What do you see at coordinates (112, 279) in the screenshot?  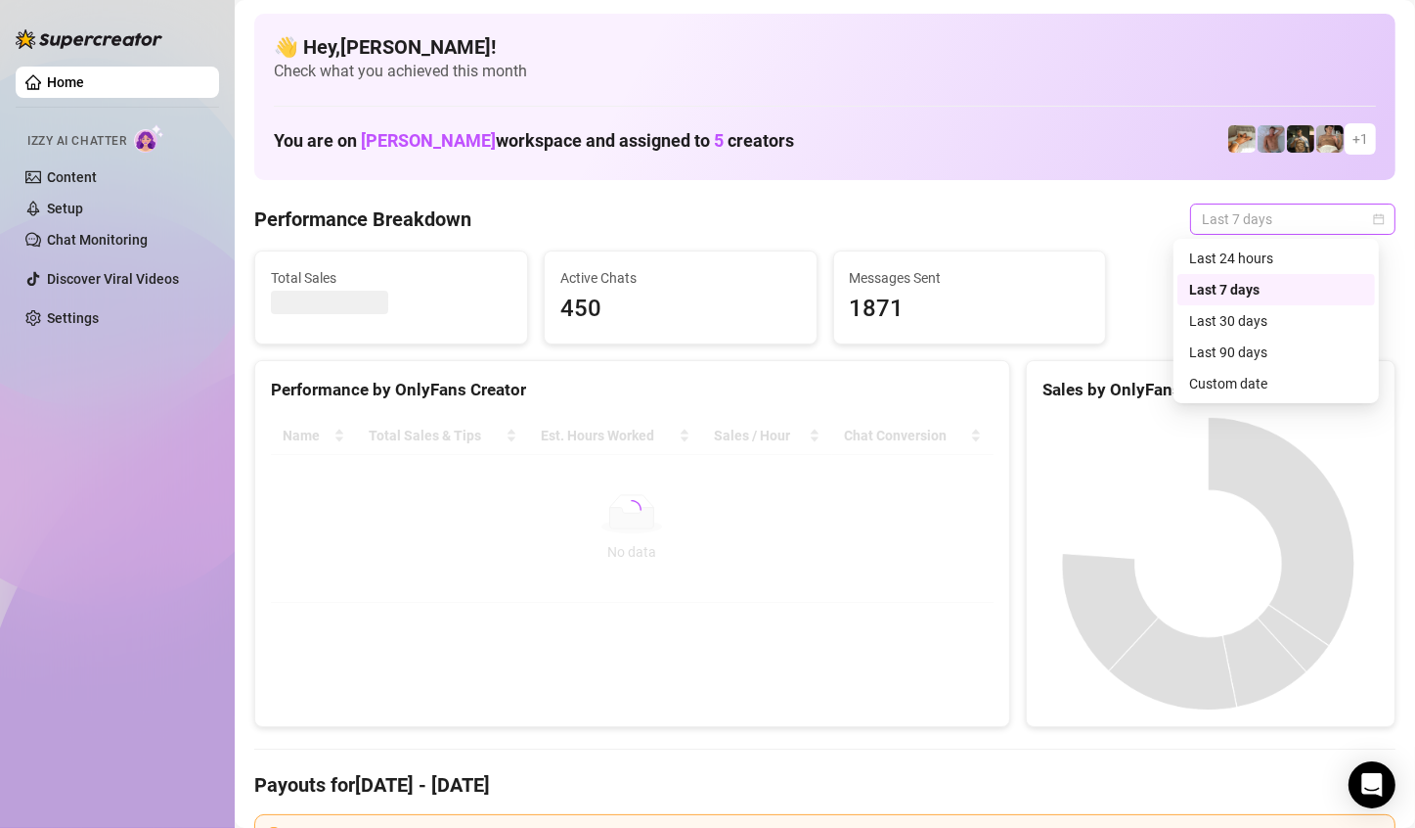 I see `a: Discover Viral Videos` at bounding box center [112, 279].